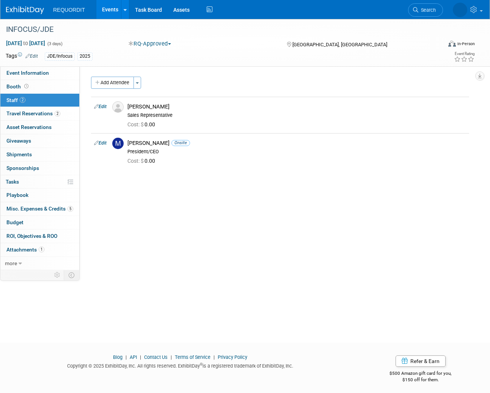  Describe the element at coordinates (17, 195) in the screenshot. I see `span: Playbook` at that location.